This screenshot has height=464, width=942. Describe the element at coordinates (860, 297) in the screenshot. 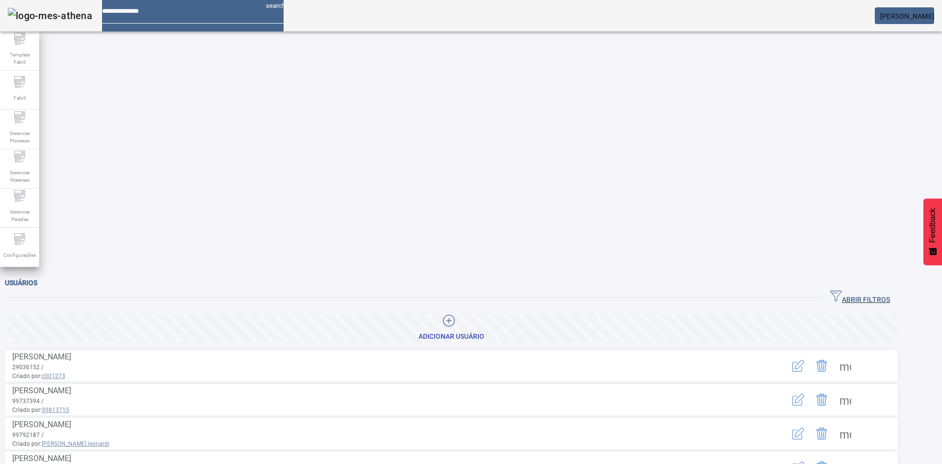

I see `button: ABRIR FILTROS` at that location.